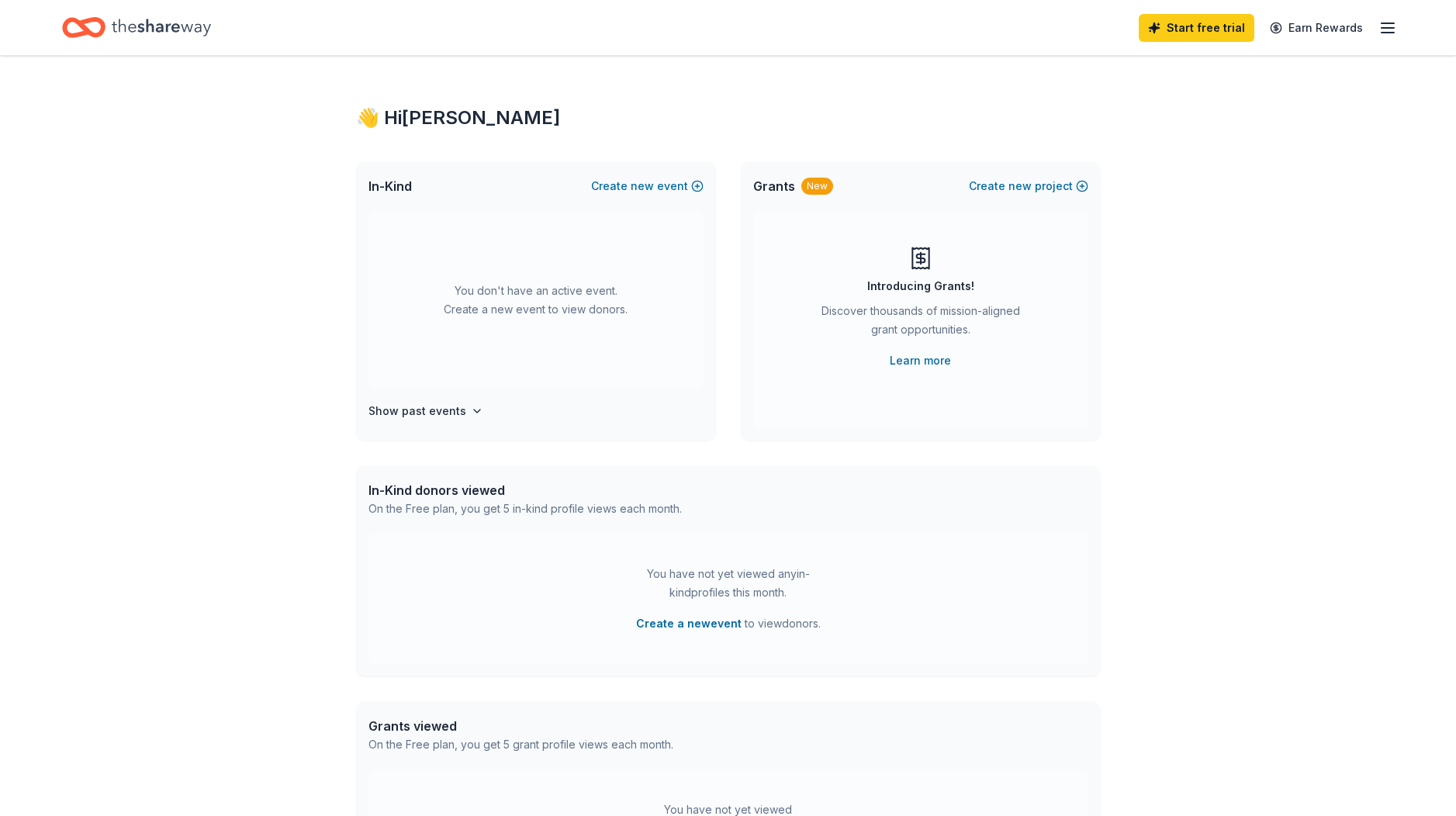  I want to click on div: Introducing Grants!, so click(921, 286).